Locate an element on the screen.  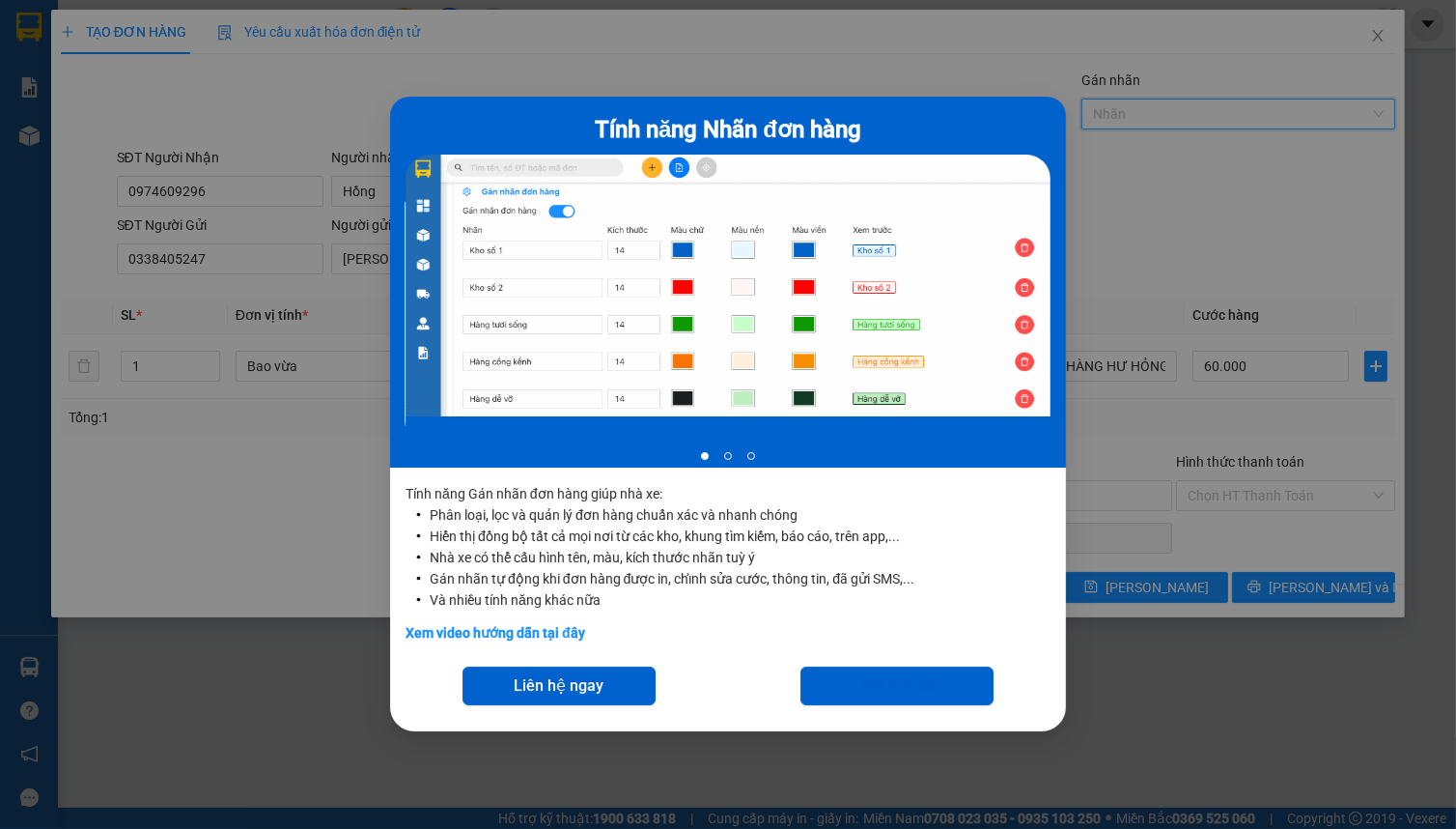
span: Liên hệ ngay is located at coordinates (559, 685).